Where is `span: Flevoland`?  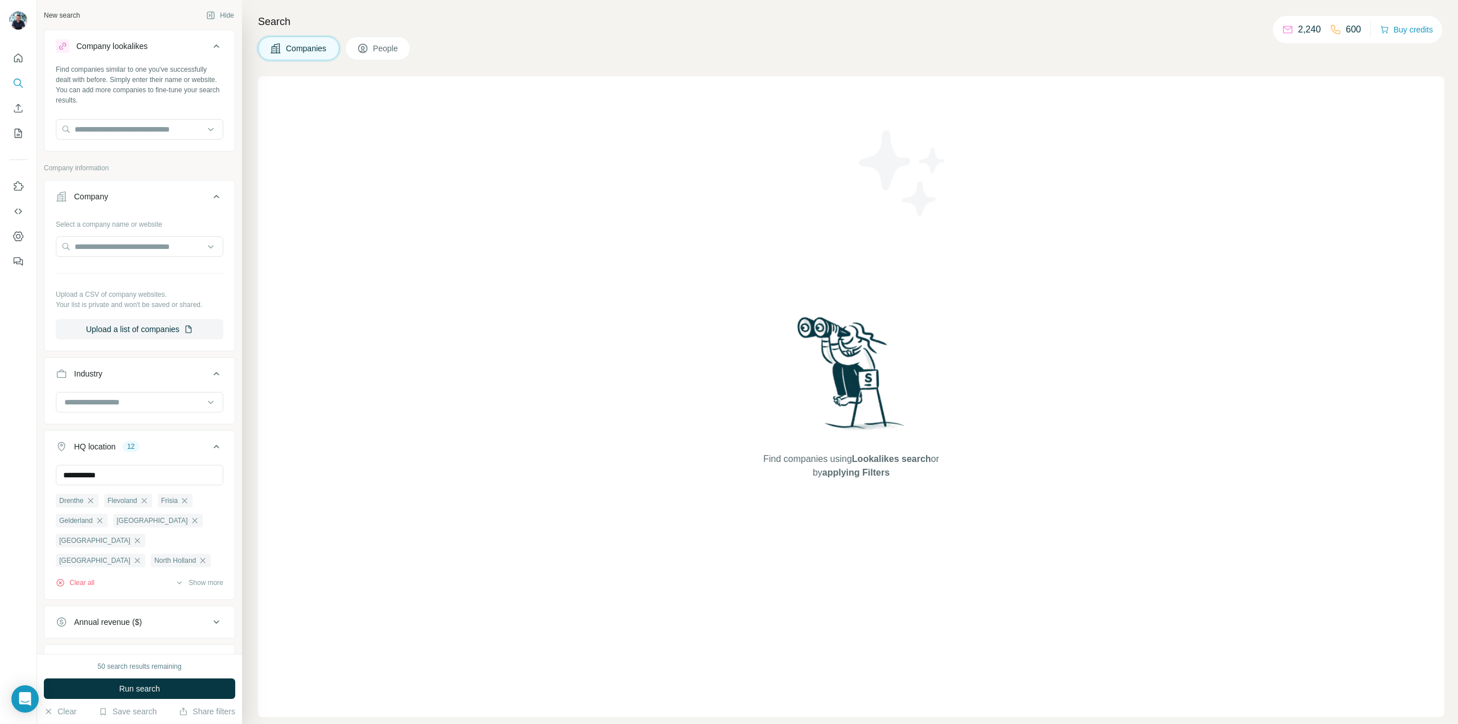
span: Flevoland is located at coordinates (122, 501).